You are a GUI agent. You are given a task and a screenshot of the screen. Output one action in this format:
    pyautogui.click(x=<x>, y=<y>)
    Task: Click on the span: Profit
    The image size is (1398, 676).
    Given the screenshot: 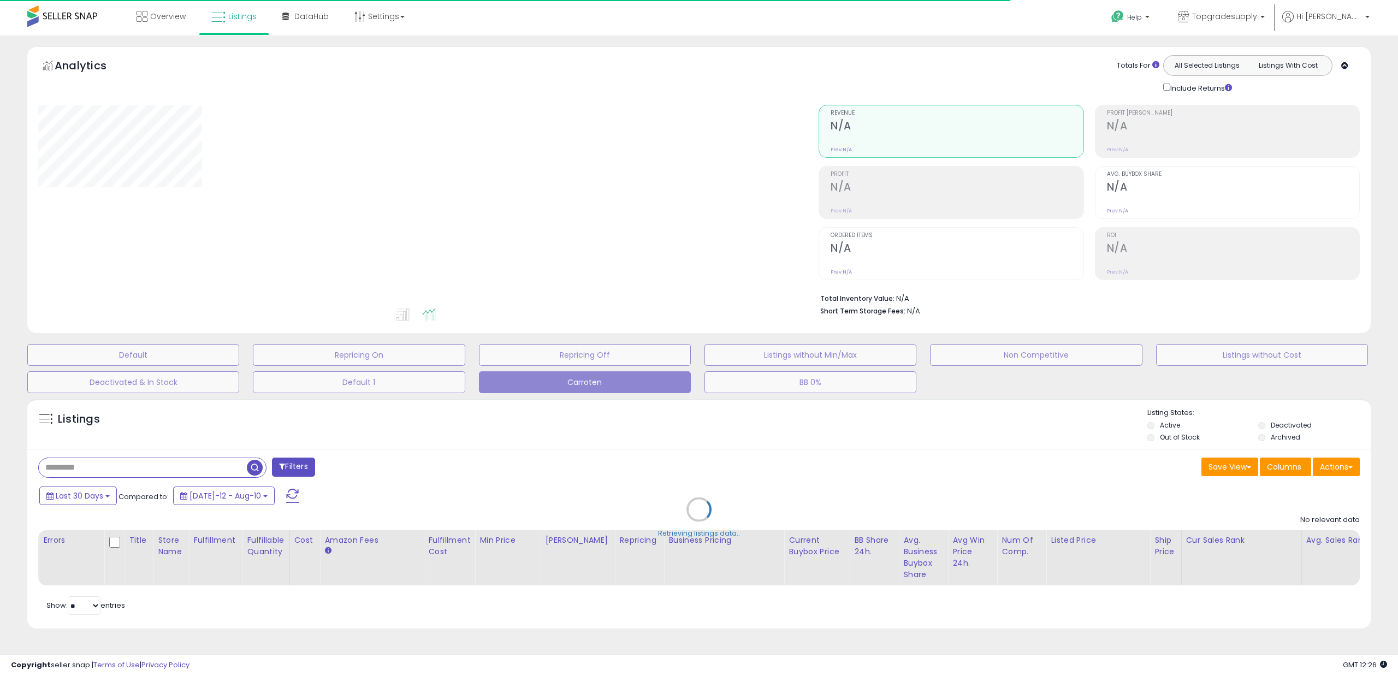 What is the action you would take?
    pyautogui.click(x=957, y=174)
    